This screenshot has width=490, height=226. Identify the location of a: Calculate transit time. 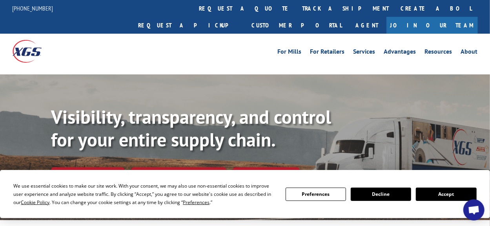
(179, 176).